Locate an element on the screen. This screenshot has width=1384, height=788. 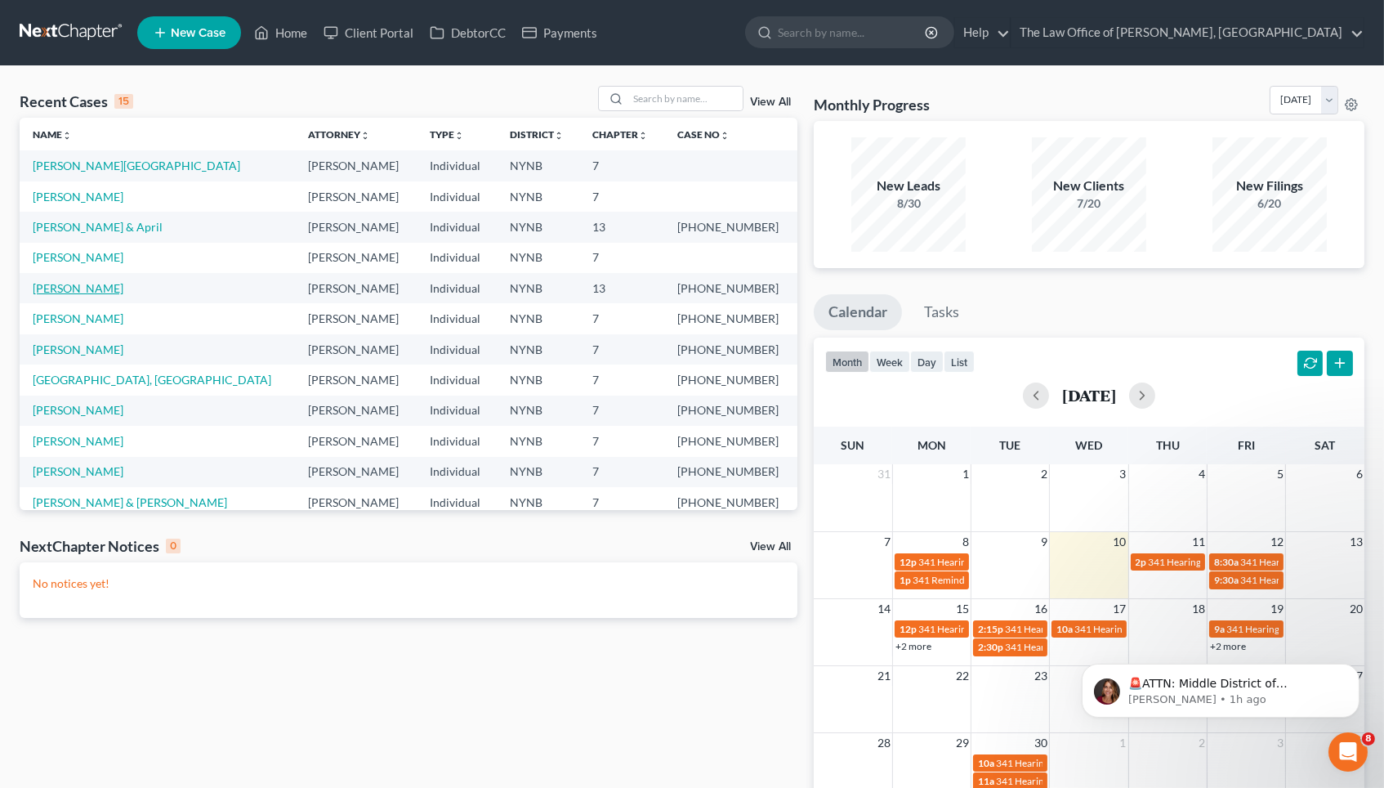
span: 14 is located at coordinates (884, 609).